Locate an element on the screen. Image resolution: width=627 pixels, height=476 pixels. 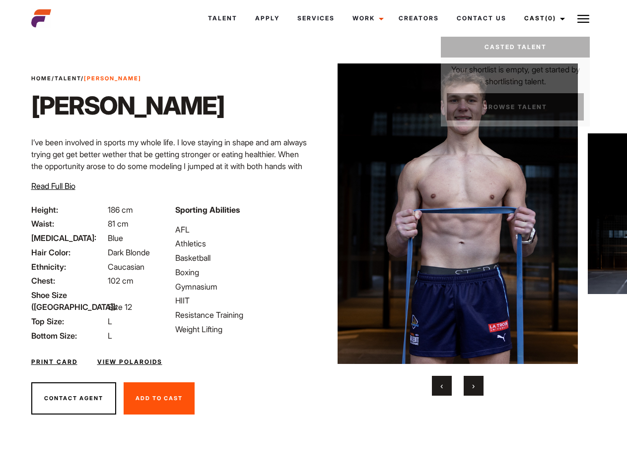
a: Browse Talent is located at coordinates (515, 107).